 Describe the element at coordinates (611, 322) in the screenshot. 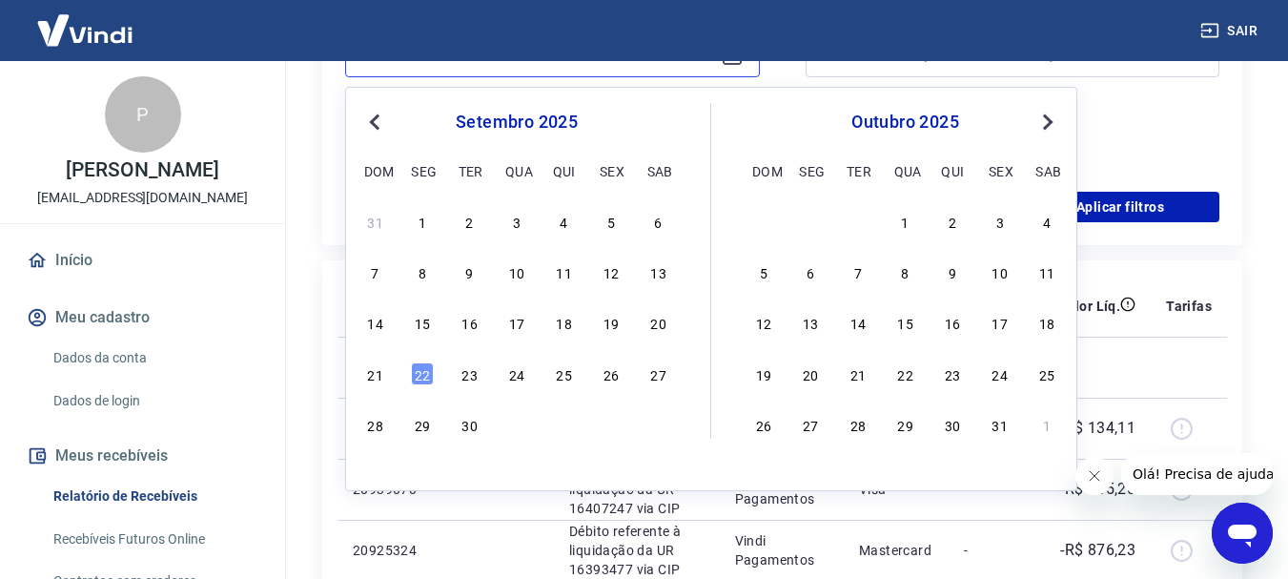

I see `div: Choose sexta-feira, 19 de setembro de 2025` at that location.